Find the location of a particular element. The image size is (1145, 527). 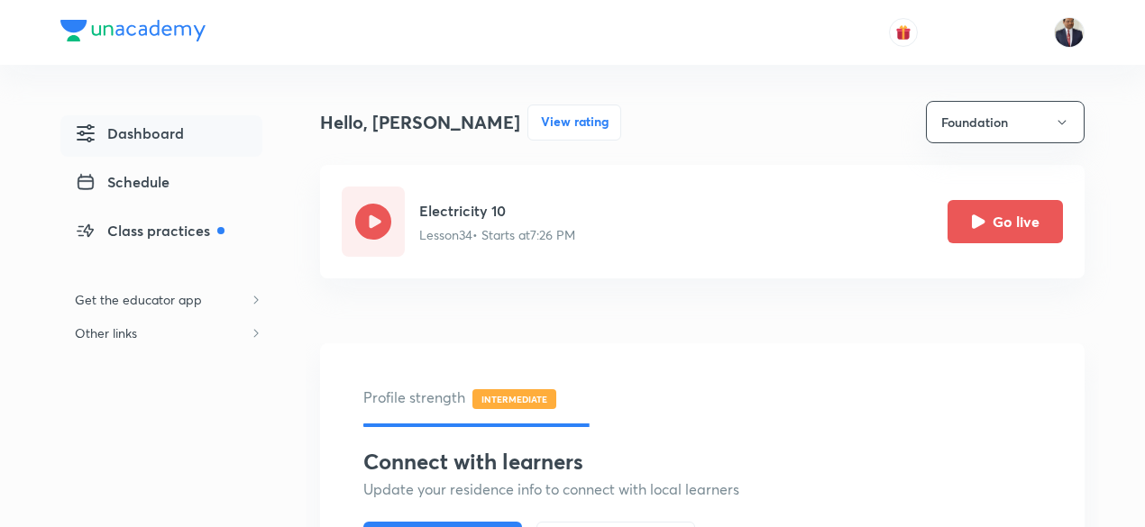

a: Dashboard is located at coordinates (161, 136).